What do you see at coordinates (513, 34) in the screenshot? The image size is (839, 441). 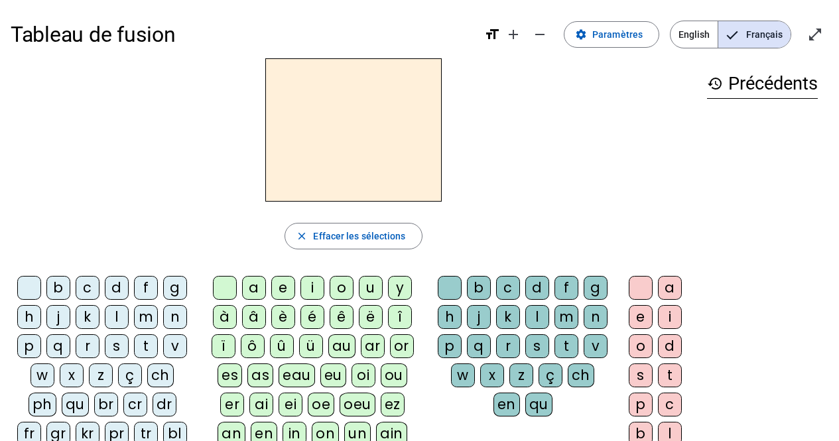 I see `mat-icon: add` at bounding box center [513, 34].